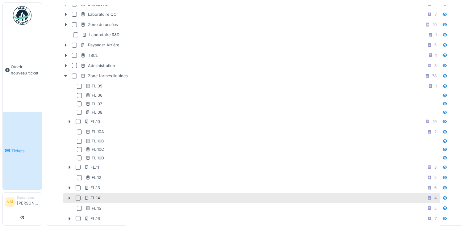 Image resolution: width=467 pixels, height=228 pixels. Describe the element at coordinates (94, 141) in the screenshot. I see `div: FL.10B` at that location.